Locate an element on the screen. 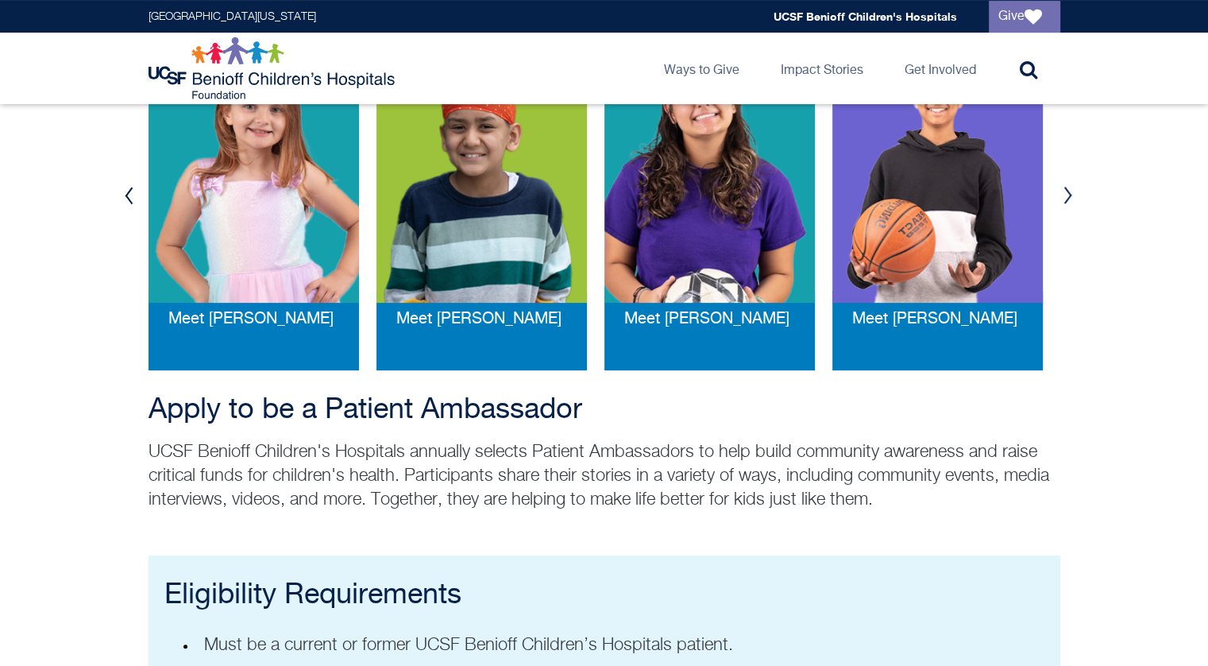 The height and width of the screenshot is (666, 1208). a: Impact Stories is located at coordinates (822, 68).